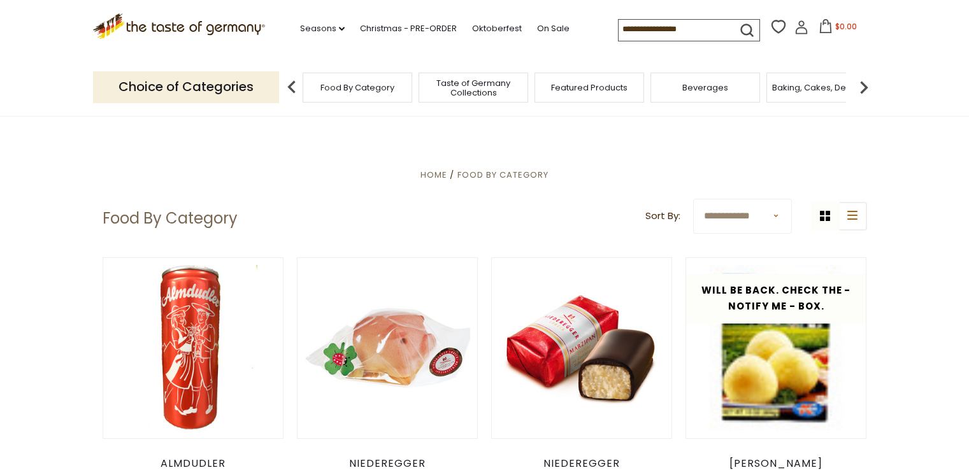 Image resolution: width=969 pixels, height=470 pixels. What do you see at coordinates (474, 88) in the screenshot?
I see `a: Taste of Germany Collections` at bounding box center [474, 88].